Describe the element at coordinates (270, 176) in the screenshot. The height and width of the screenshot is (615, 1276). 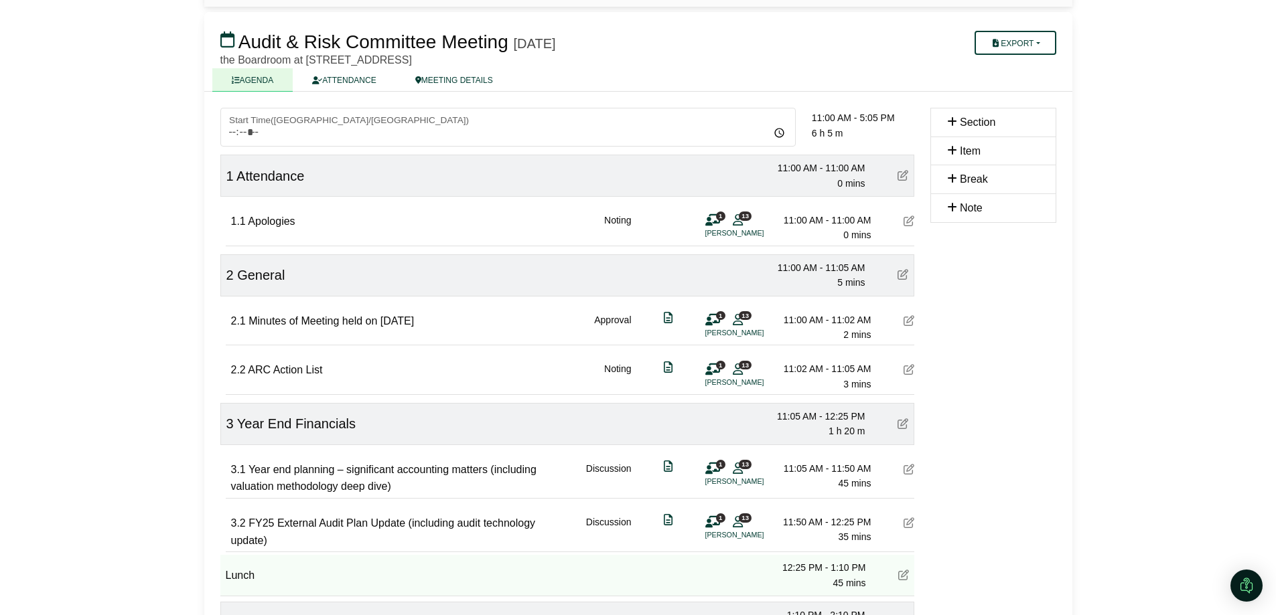
I see `span: Attendance` at that location.